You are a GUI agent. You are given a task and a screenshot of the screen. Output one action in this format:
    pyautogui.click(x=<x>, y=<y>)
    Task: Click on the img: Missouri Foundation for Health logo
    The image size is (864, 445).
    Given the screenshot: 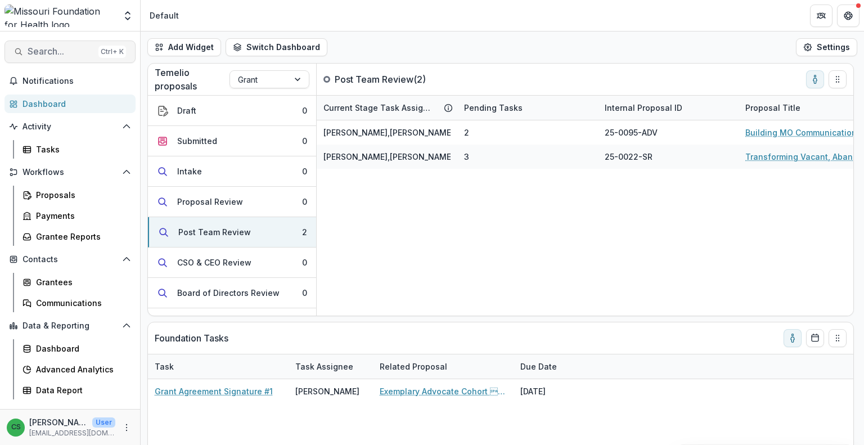 What is the action you would take?
    pyautogui.click(x=60, y=16)
    